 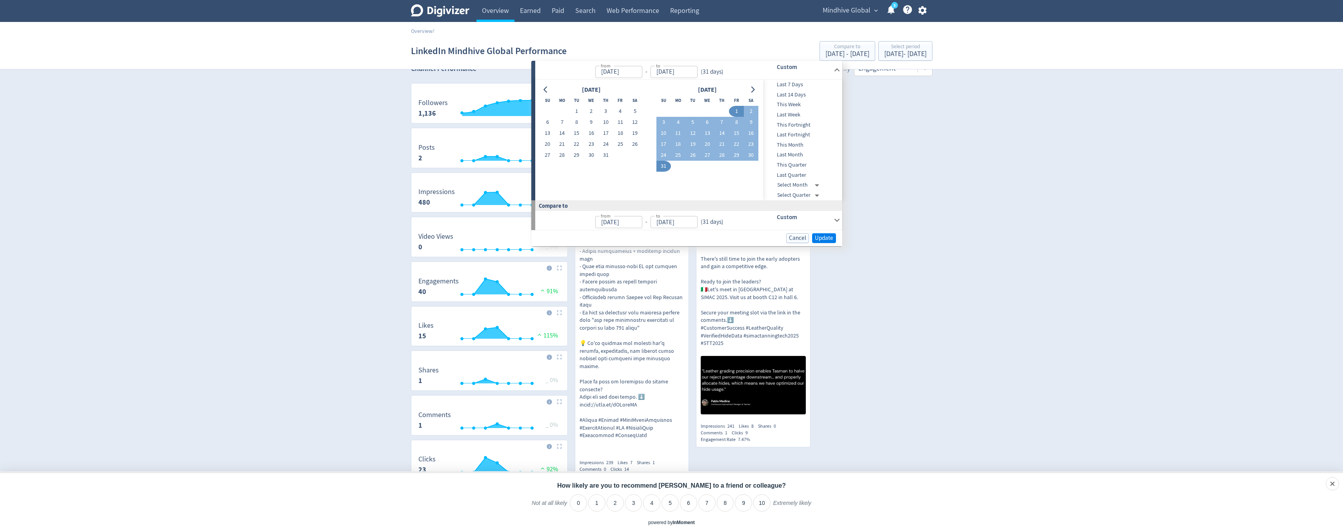 What do you see at coordinates (489, 377) in the screenshot?
I see `svg: Shares 1` at bounding box center [489, 377].